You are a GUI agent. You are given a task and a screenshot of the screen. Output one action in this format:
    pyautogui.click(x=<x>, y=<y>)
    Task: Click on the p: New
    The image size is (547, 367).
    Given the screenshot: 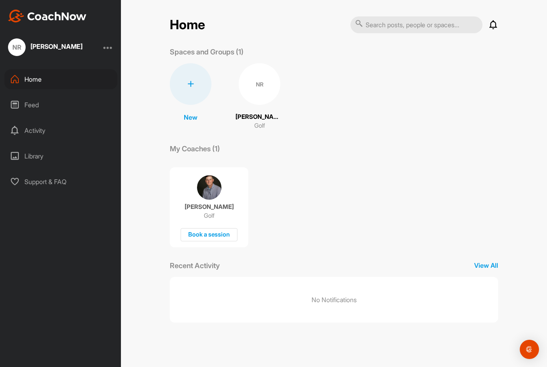 What is the action you would take?
    pyautogui.click(x=191, y=117)
    